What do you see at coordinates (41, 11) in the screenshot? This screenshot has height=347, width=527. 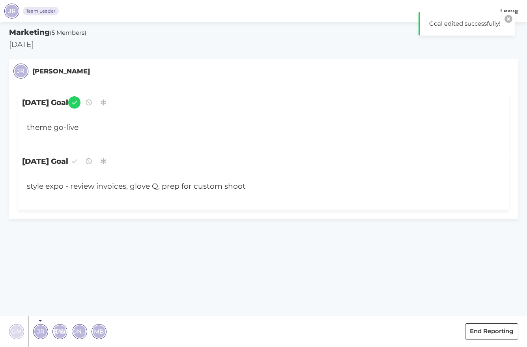 I see `span: Team Leader` at bounding box center [41, 11].